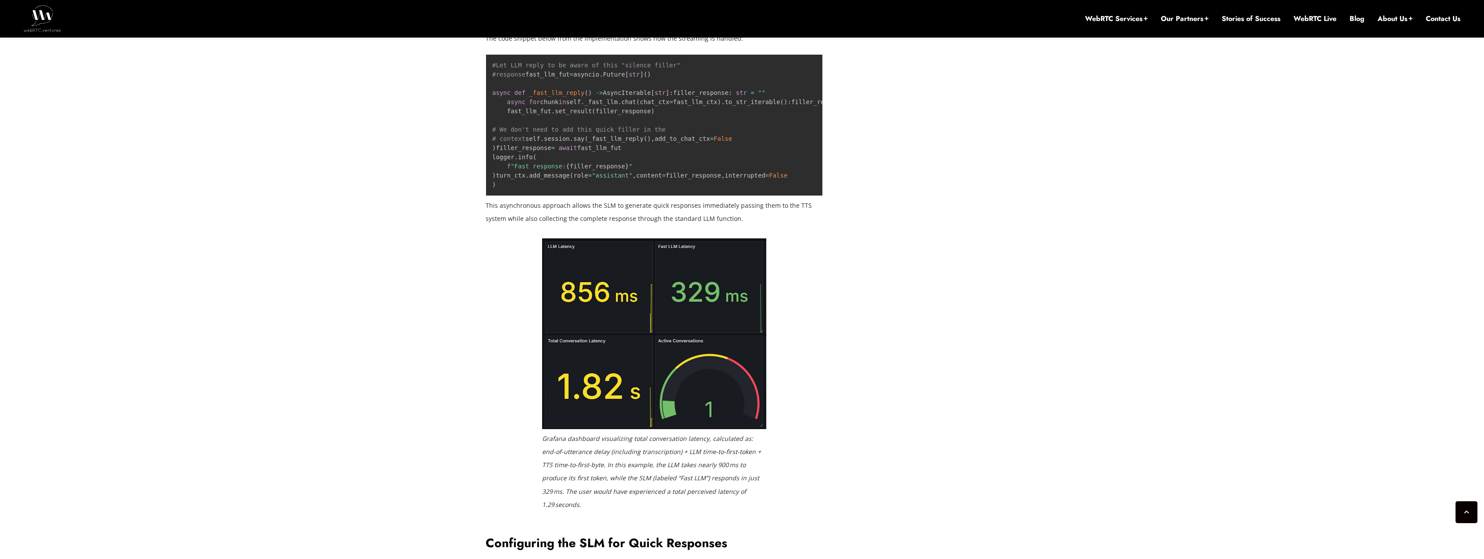 The height and width of the screenshot is (559, 1484). What do you see at coordinates (654, 544) in the screenshot?
I see `h2: Configuring the SLM for Quick Responses` at bounding box center [654, 544].